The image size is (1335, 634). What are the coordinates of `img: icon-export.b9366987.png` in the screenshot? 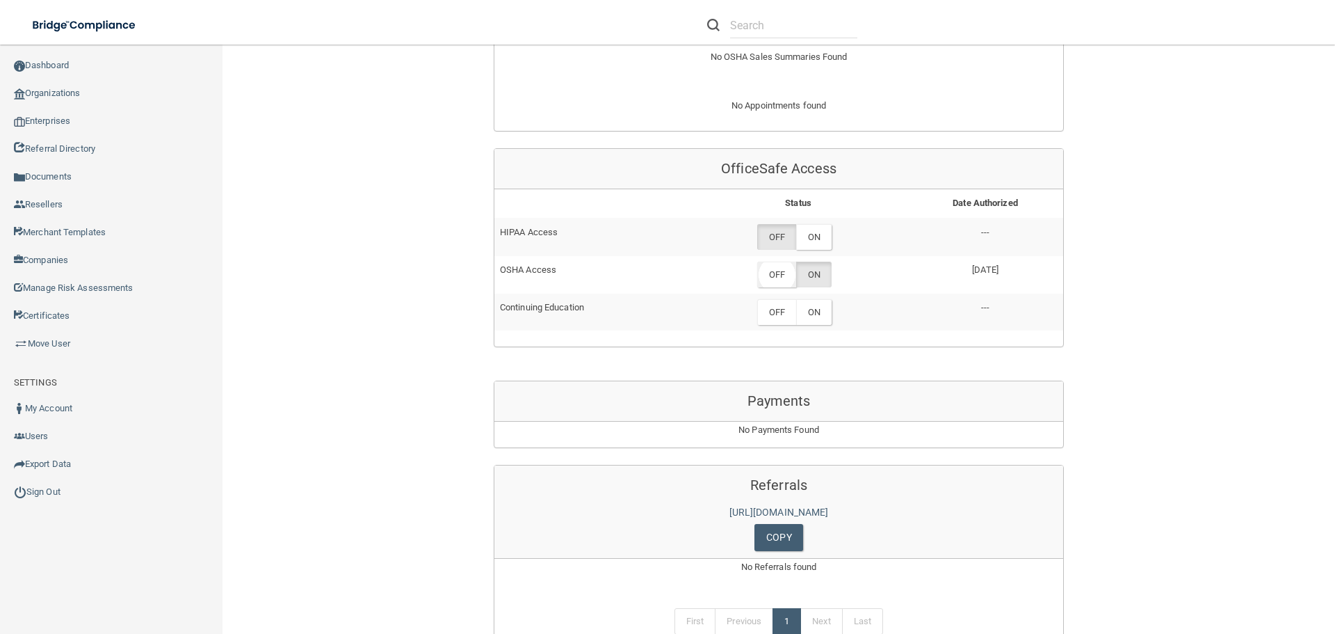 It's located at (19, 464).